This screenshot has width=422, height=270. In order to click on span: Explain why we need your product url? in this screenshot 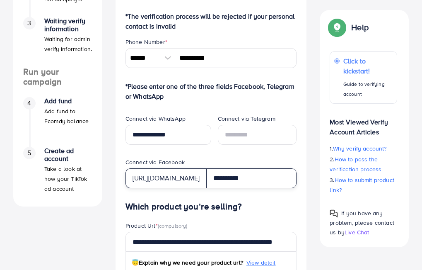, I will do `click(187, 262)`.